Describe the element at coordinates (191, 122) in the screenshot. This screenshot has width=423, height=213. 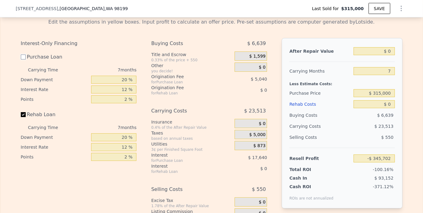
I see `div: Insurance` at that location.